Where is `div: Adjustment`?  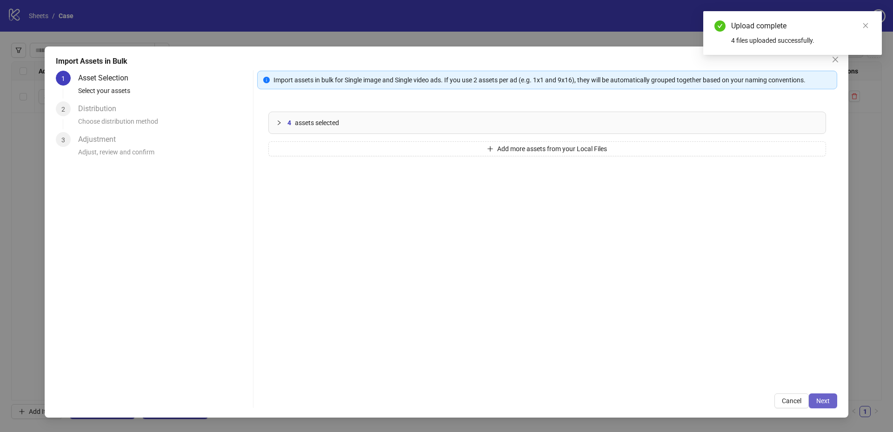
div: Adjustment is located at coordinates (100, 140).